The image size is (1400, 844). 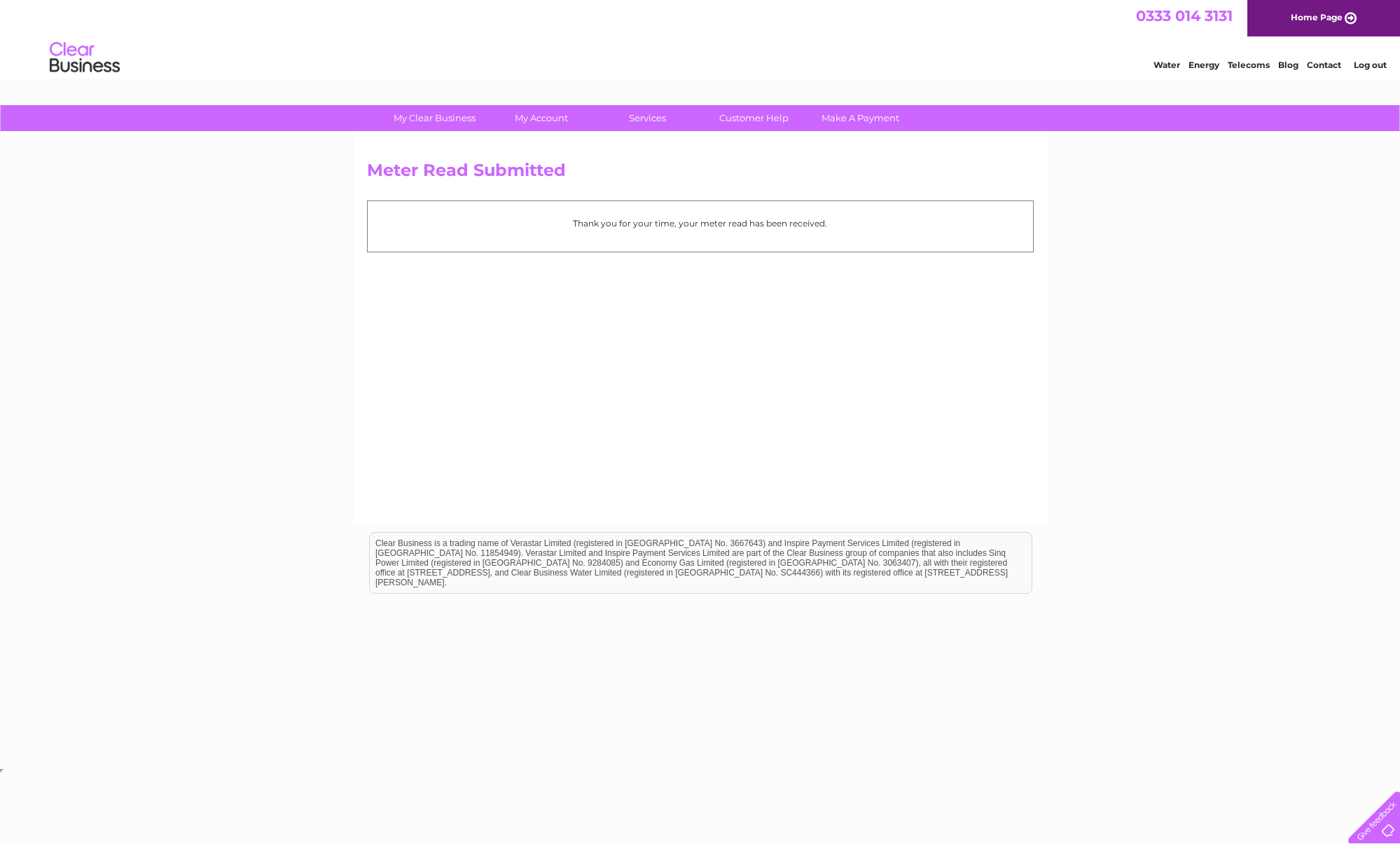 What do you see at coordinates (435, 118) in the screenshot?
I see `a: My Clear Business` at bounding box center [435, 118].